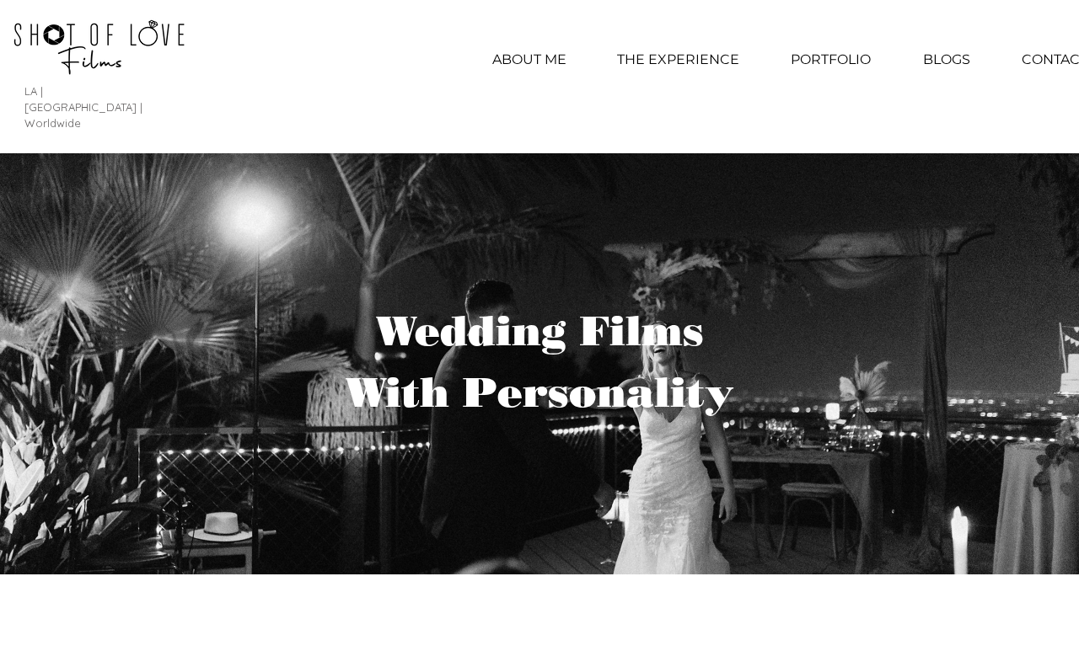  Describe the element at coordinates (678, 60) in the screenshot. I see `a: THE EXPERIENCE` at that location.